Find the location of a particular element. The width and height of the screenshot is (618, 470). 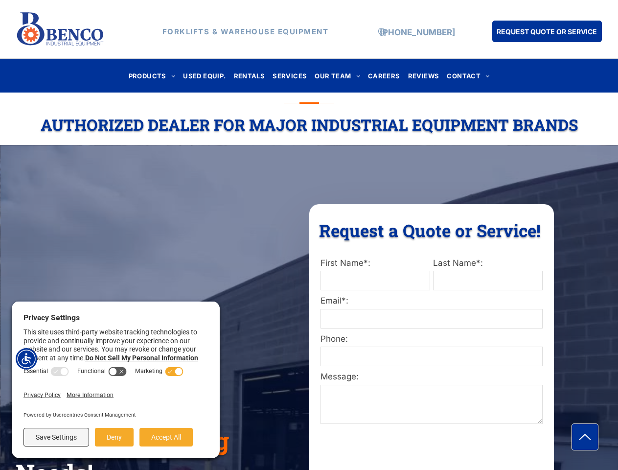

span: Authorized Dealer For Major Industrial Equipment Brands is located at coordinates (309, 124).